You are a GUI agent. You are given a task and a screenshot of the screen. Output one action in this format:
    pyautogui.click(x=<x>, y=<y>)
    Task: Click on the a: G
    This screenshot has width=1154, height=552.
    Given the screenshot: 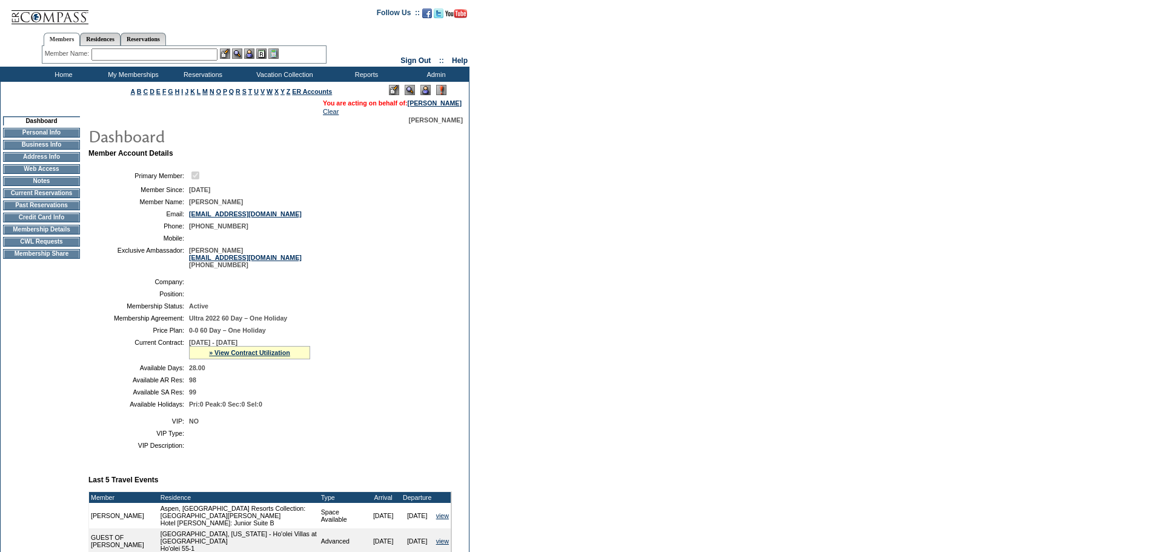 What is the action you would take?
    pyautogui.click(x=170, y=91)
    